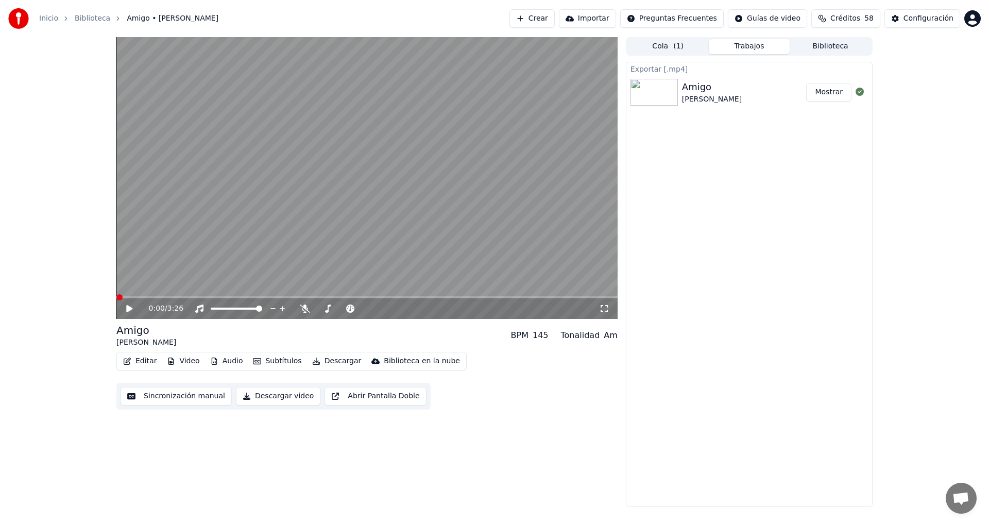 The height and width of the screenshot is (524, 989). What do you see at coordinates (869, 19) in the screenshot?
I see `span: 58` at bounding box center [869, 19].